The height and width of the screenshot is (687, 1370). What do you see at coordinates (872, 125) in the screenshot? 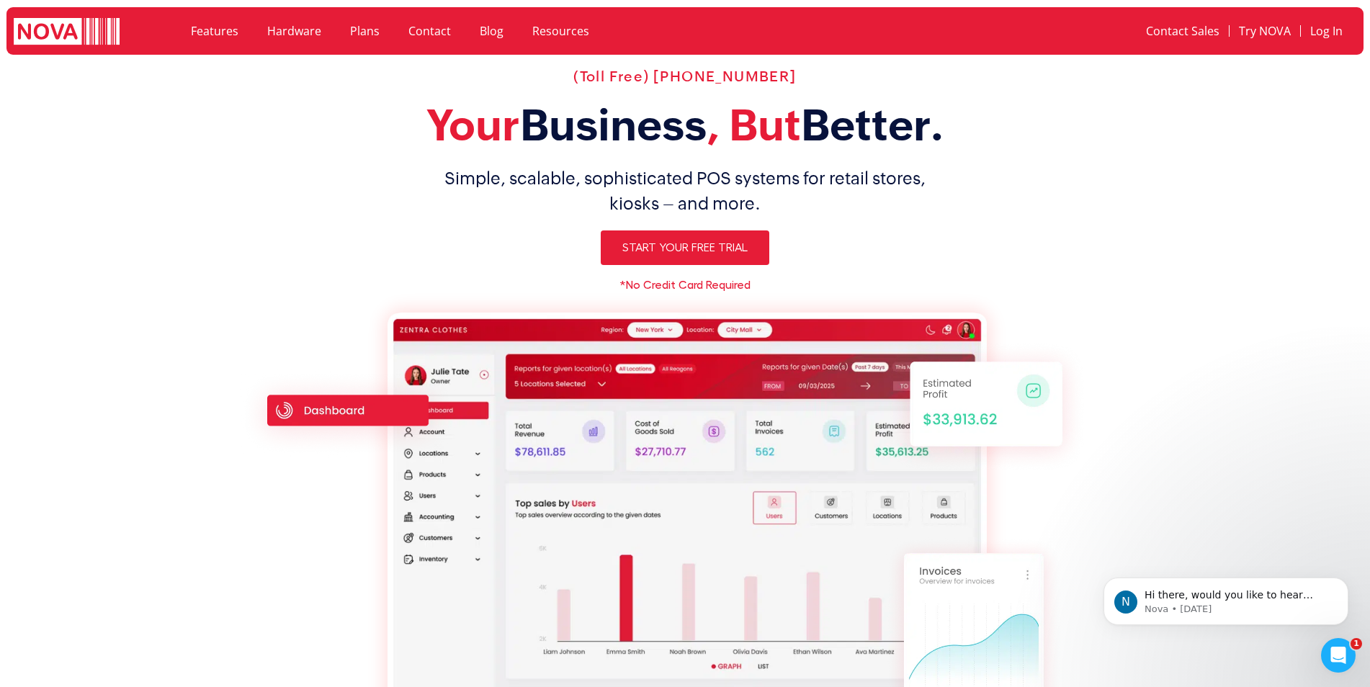
I see `span: Better.` at bounding box center [872, 125].